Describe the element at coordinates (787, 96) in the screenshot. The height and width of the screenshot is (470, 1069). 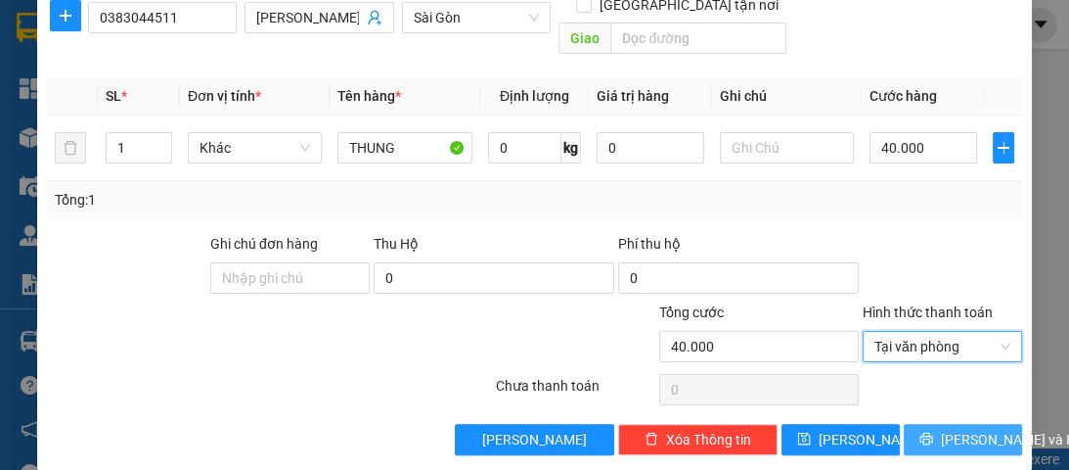
I see `th: Ghi chú` at that location.